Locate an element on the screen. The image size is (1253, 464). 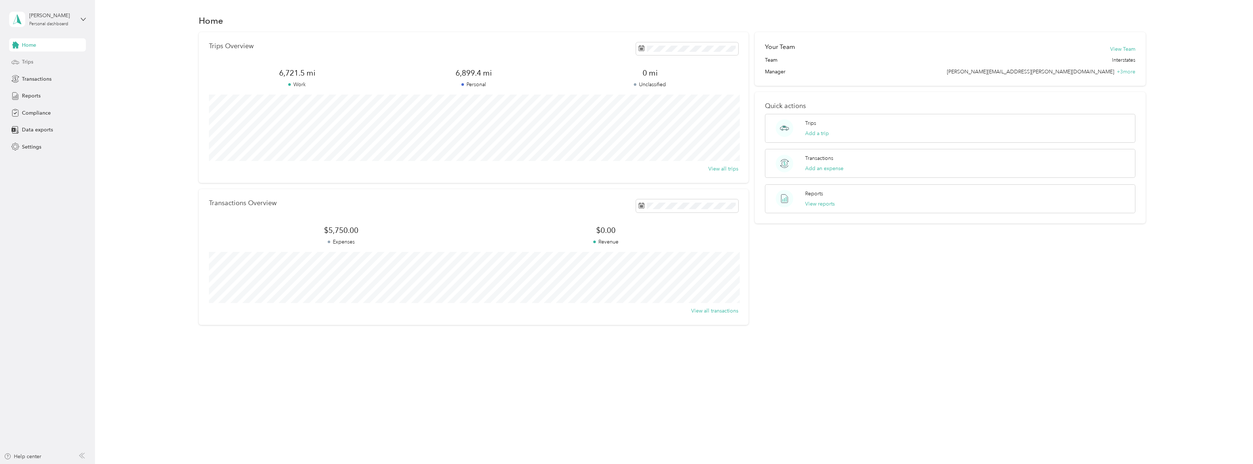
p: Quick actions is located at coordinates (950, 106).